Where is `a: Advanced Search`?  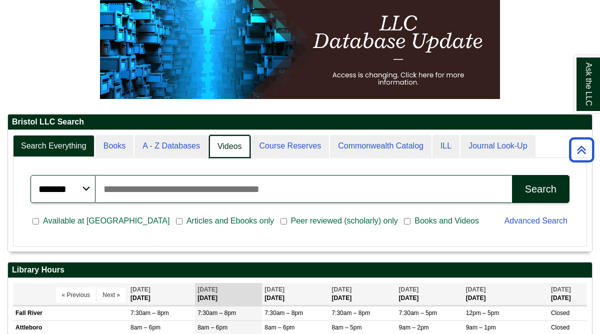
a: Advanced Search is located at coordinates (536, 220).